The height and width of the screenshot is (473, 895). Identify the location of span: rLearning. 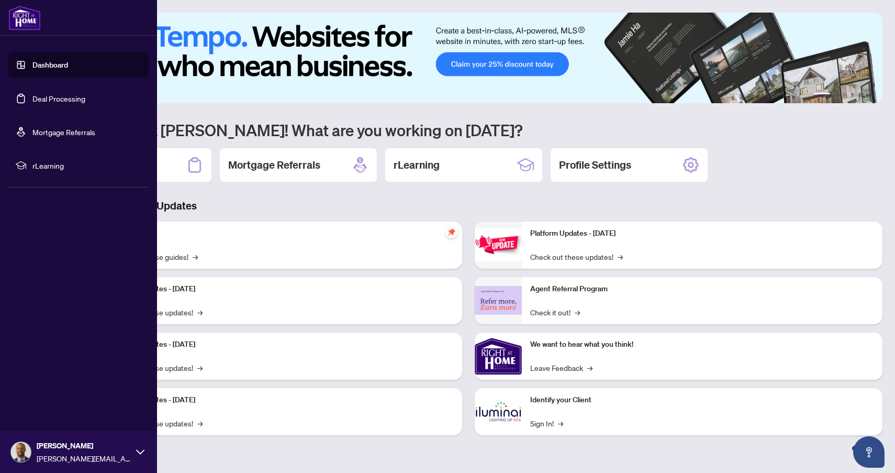
(87, 165).